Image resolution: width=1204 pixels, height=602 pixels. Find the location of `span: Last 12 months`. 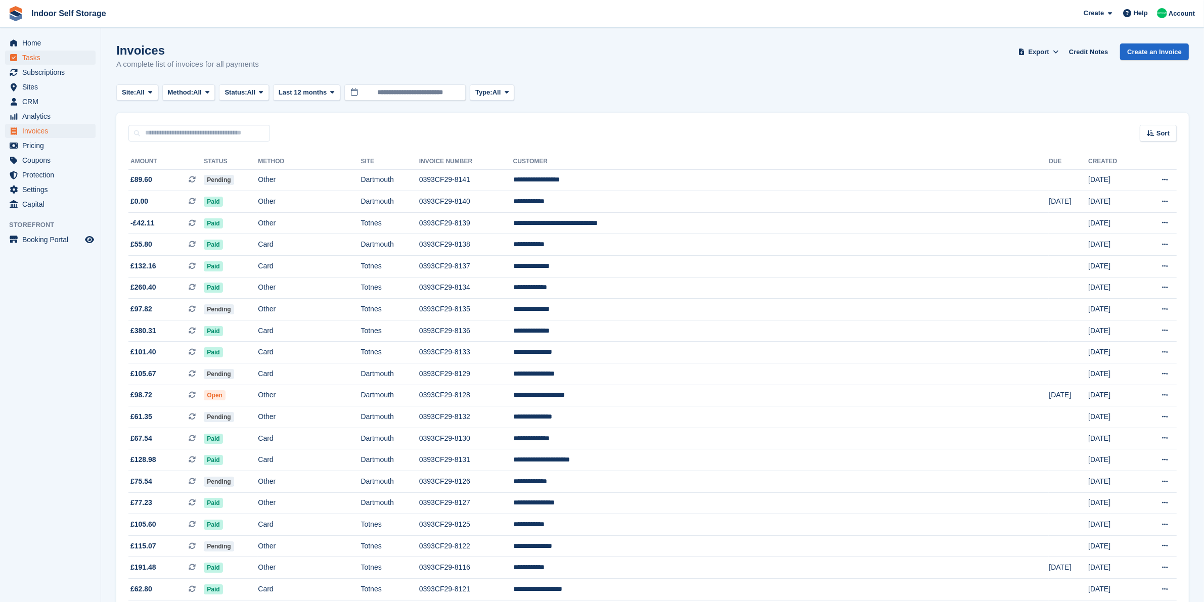

span: Last 12 months is located at coordinates (302, 93).